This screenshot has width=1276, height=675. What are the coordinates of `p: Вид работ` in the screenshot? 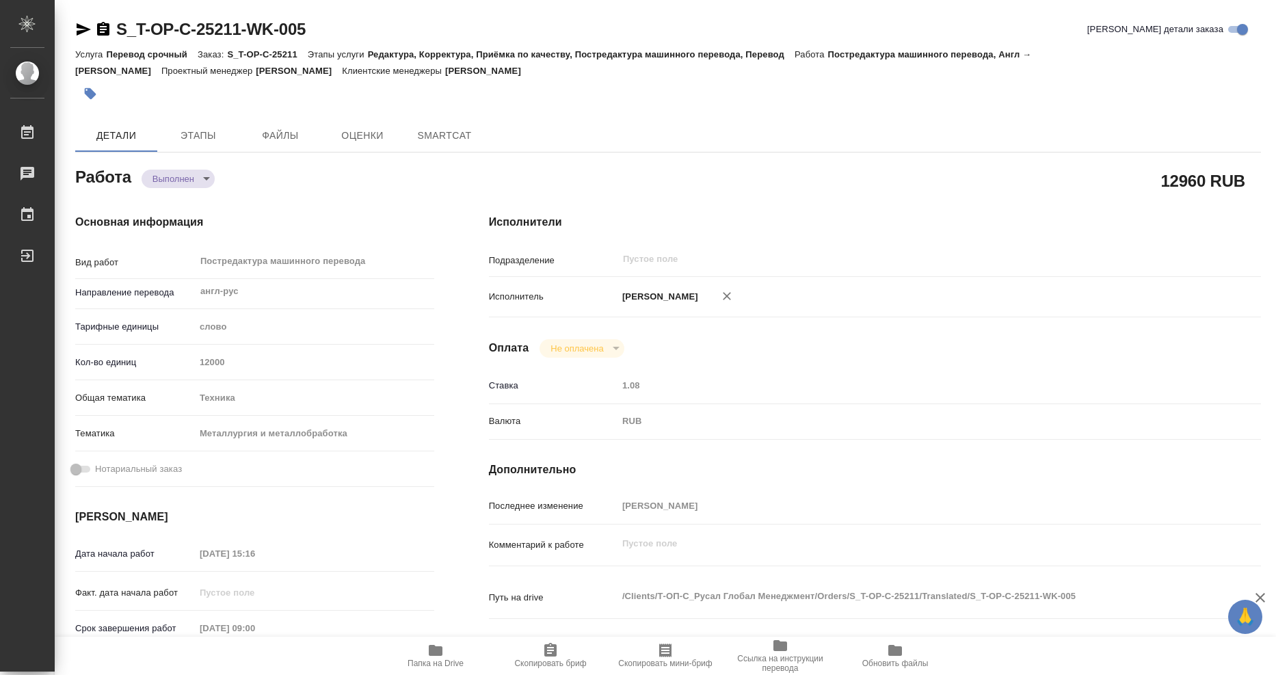 It's located at (135, 263).